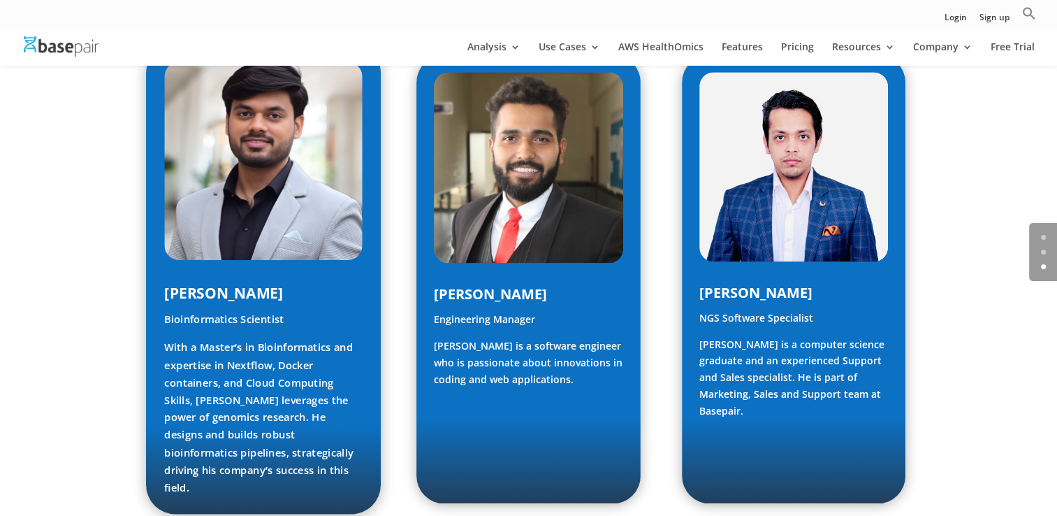  What do you see at coordinates (661, 54) in the screenshot?
I see `a: AWS HealthOmics` at bounding box center [661, 54].